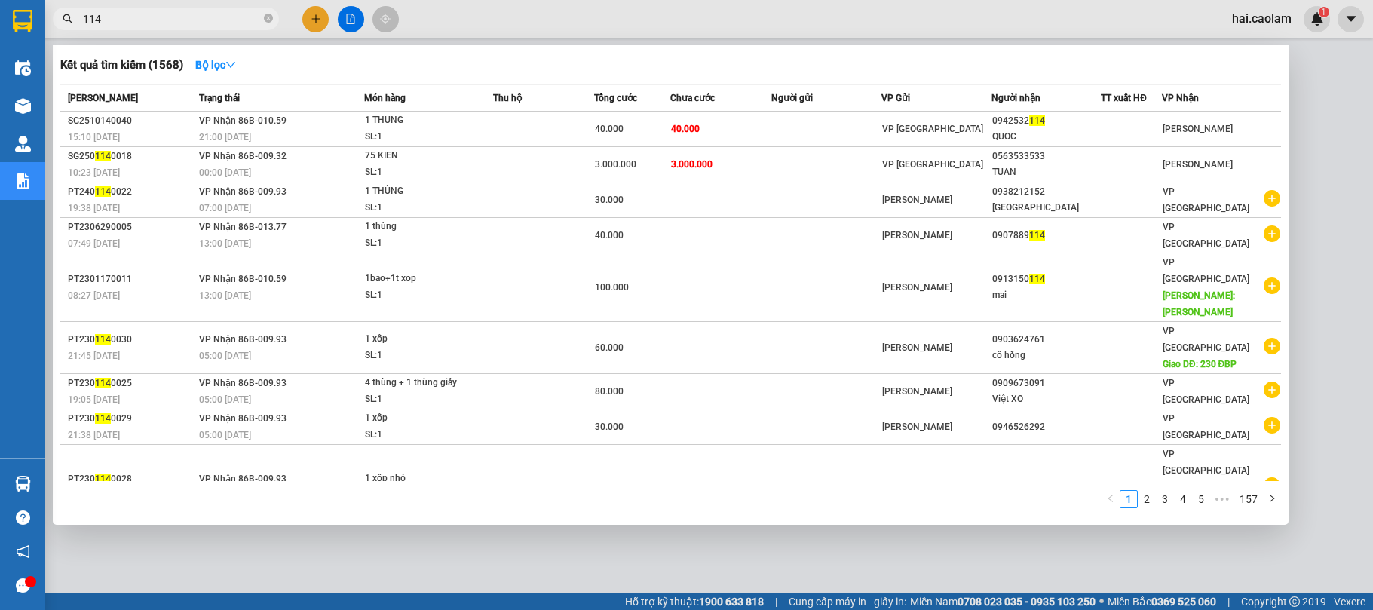 The height and width of the screenshot is (610, 1373). What do you see at coordinates (422, 156) in the screenshot?
I see `div: 75 KIEN` at bounding box center [422, 156].